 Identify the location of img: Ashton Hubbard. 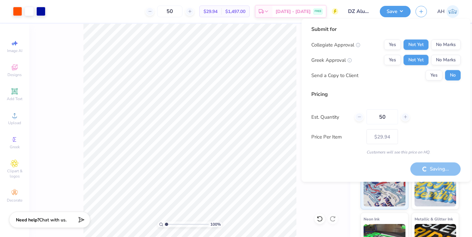
(453, 11).